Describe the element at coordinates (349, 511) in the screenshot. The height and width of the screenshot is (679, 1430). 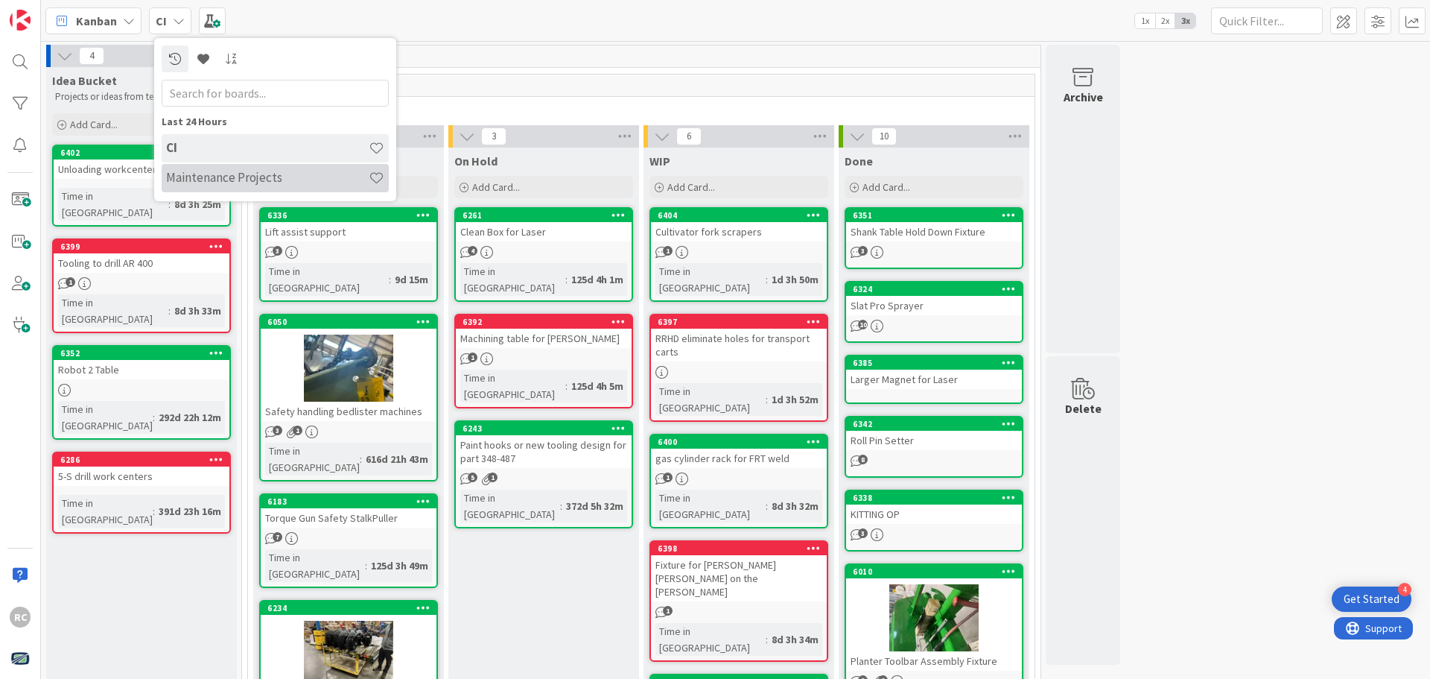
I see `div: 6183Torque Gun Safety StalkPuller` at that location.